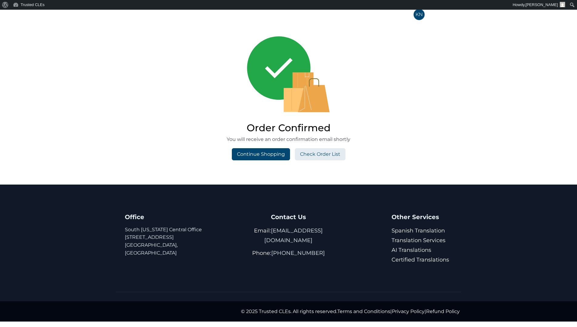  What do you see at coordinates (243, 14) in the screenshot?
I see `a: Home` at bounding box center [243, 14].